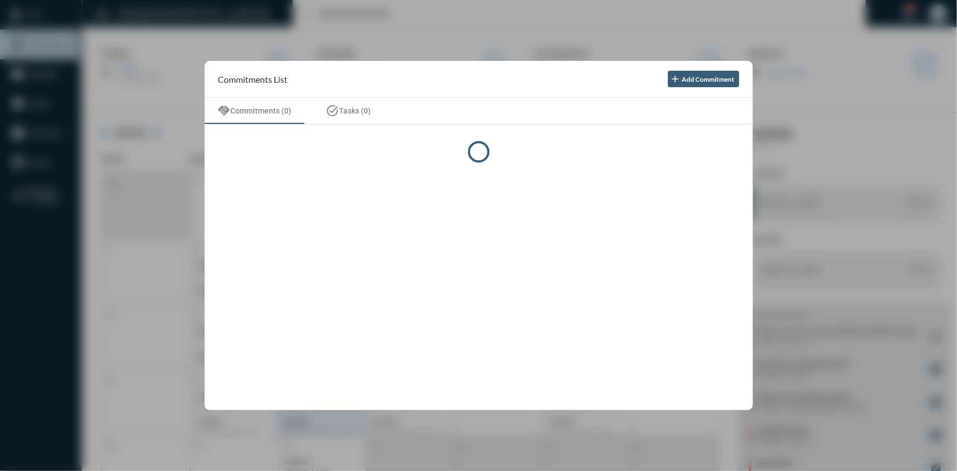 This screenshot has height=471, width=957. What do you see at coordinates (333, 111) in the screenshot?
I see `mat-icon: task_alt` at bounding box center [333, 111].